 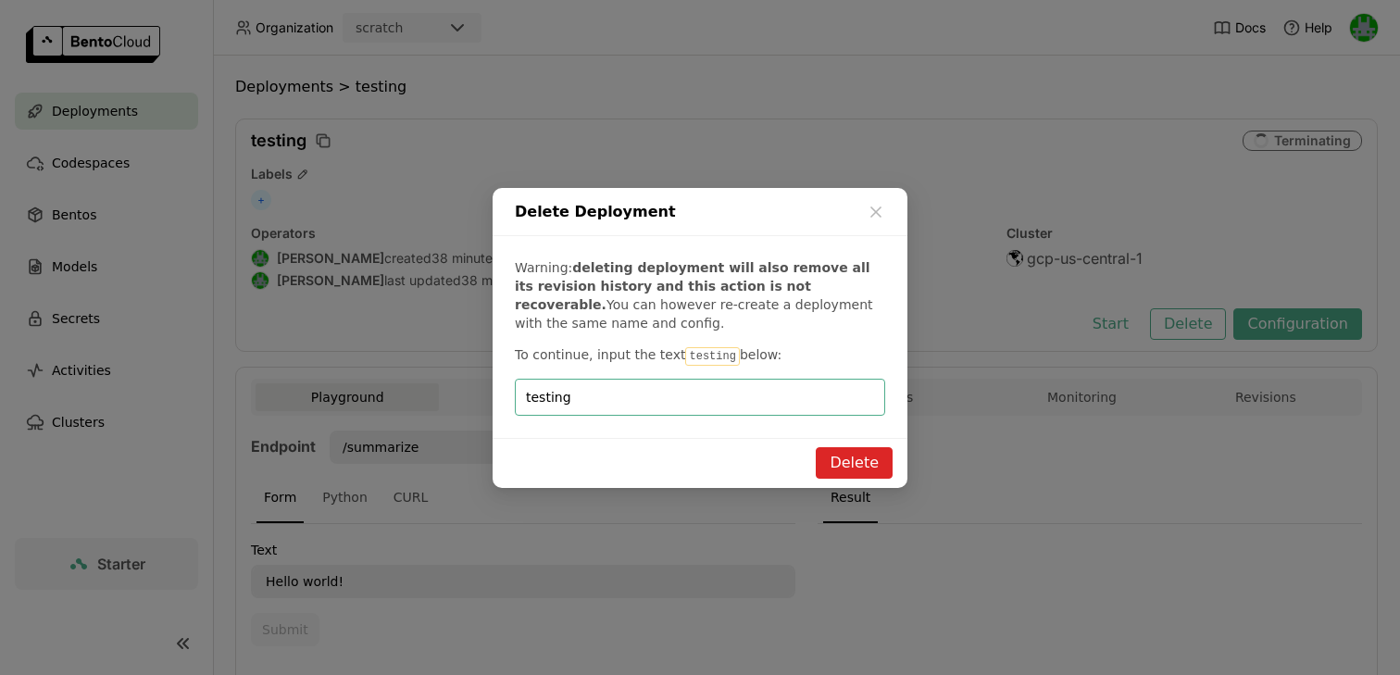 What do you see at coordinates (543, 268) in the screenshot?
I see `span: Warning:` at bounding box center [543, 268].